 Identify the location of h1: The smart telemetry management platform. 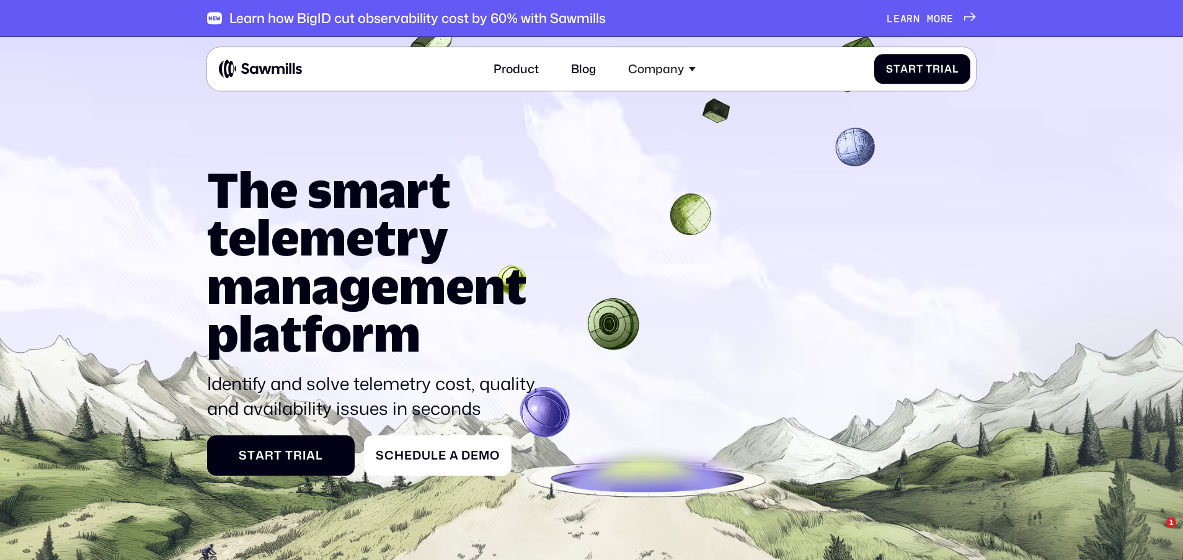
(378, 261).